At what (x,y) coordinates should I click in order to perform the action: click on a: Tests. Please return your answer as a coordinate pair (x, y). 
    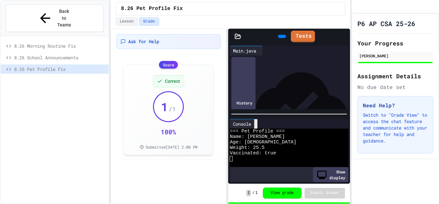
    Looking at the image, I should click on (303, 36).